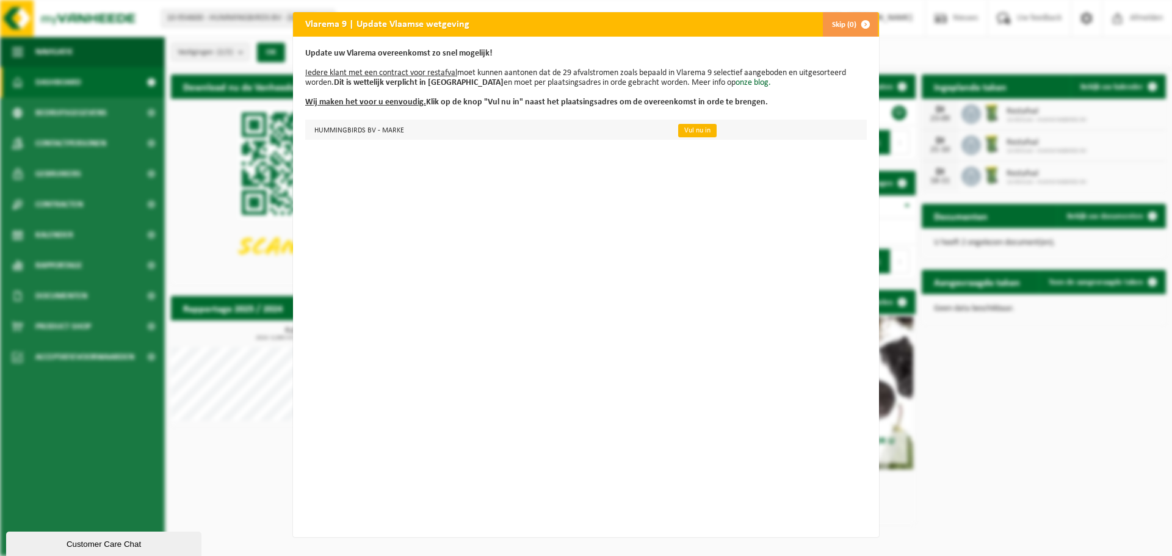 The image size is (1172, 556). I want to click on a: onze blog., so click(753, 82).